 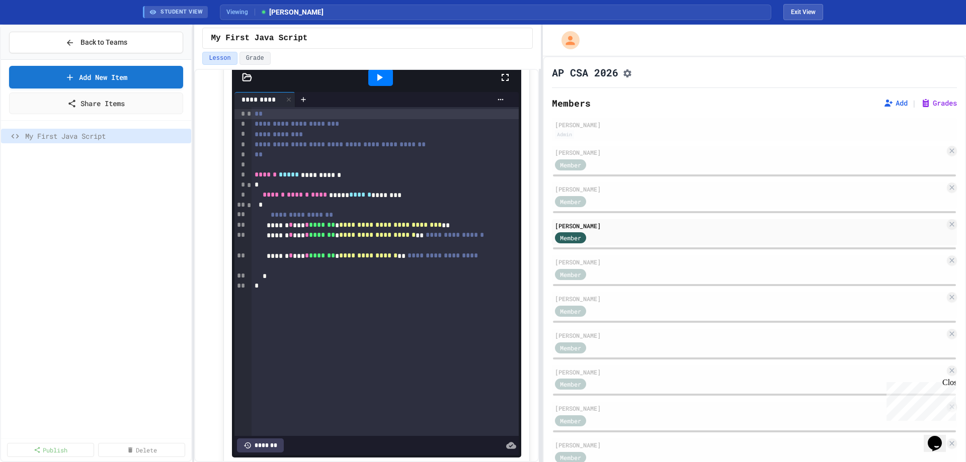 What do you see at coordinates (565, 134) in the screenshot?
I see `div: Admin` at bounding box center [565, 134].